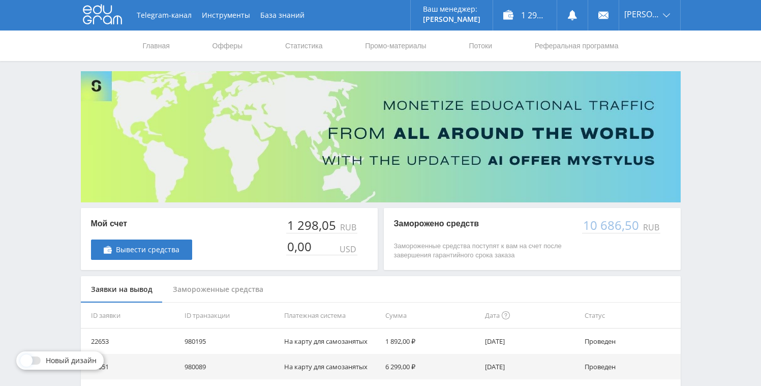  I want to click on th: Платежная система, so click(331, 315).